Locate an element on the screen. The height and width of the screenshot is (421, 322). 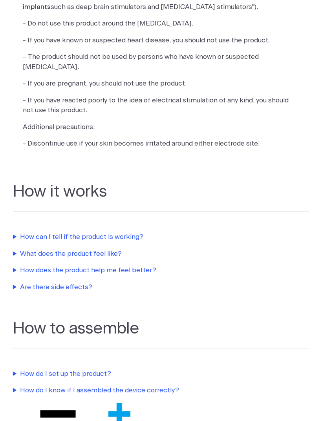
p: - If you are pregnant, you should not use the product. is located at coordinates (161, 84).